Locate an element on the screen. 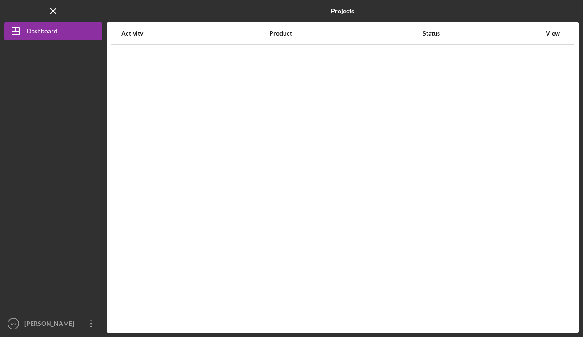 The height and width of the screenshot is (337, 583). div: View is located at coordinates (553, 33).